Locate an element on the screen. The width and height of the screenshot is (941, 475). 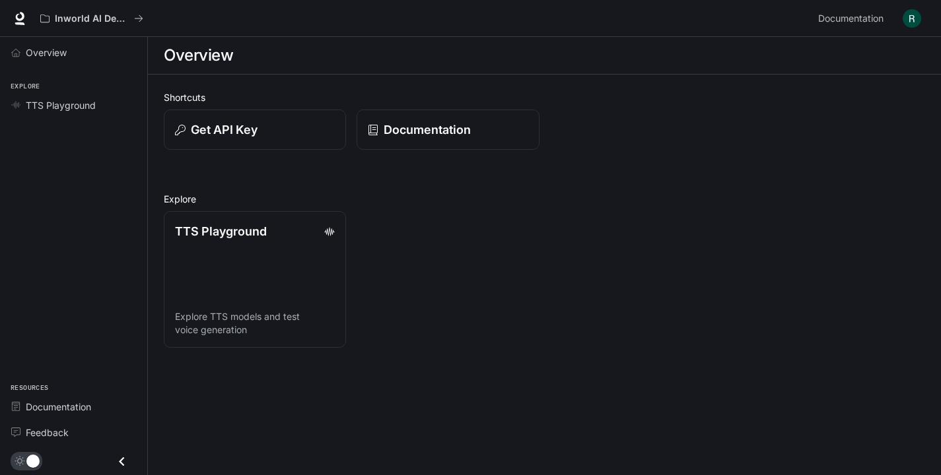
button: Get API Key is located at coordinates (255, 129).